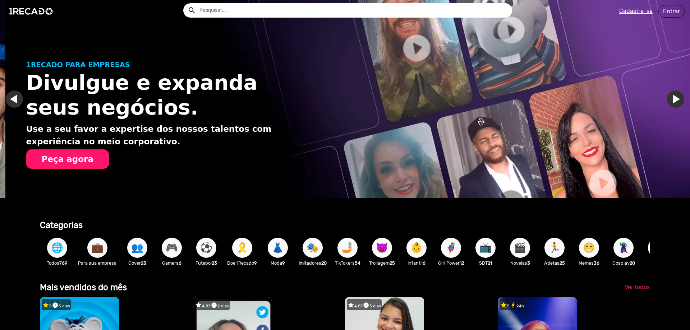 This screenshot has height=330, width=690. I want to click on p: Use a seu favor a expertise dos nossos talentos com experiência no meio corporativo., so click(164, 135).